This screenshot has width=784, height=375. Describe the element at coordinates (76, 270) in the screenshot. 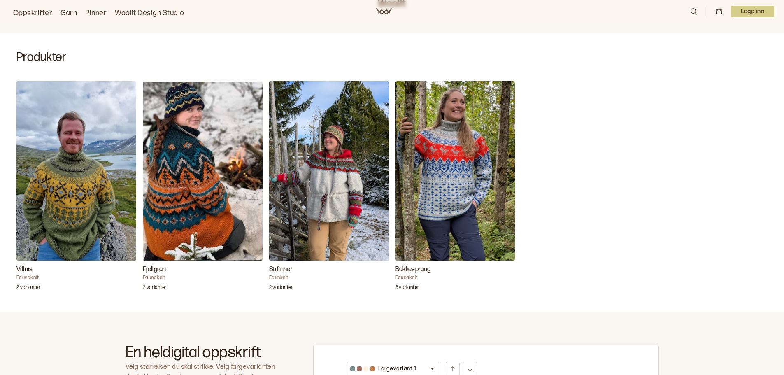

I see `h3: Villnis` at that location.